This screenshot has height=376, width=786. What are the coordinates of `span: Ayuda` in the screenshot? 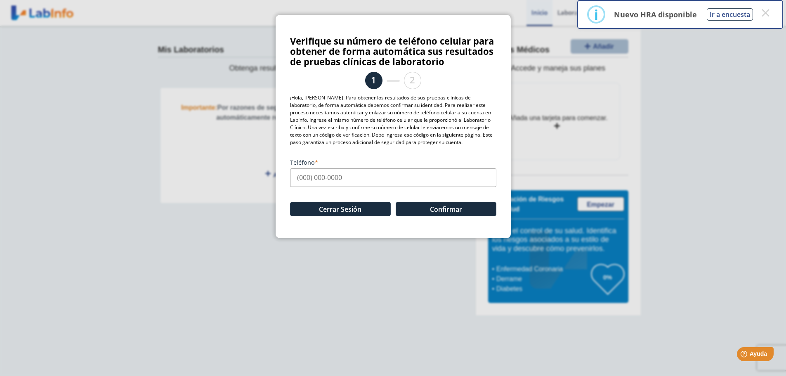 It's located at (46, 10).